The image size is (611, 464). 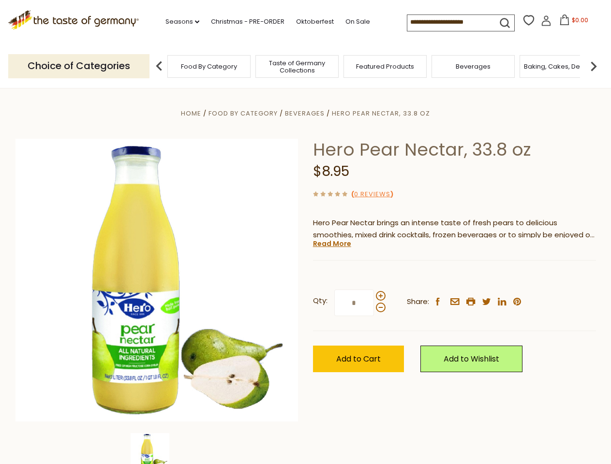 I want to click on img: previous arrow, so click(x=159, y=66).